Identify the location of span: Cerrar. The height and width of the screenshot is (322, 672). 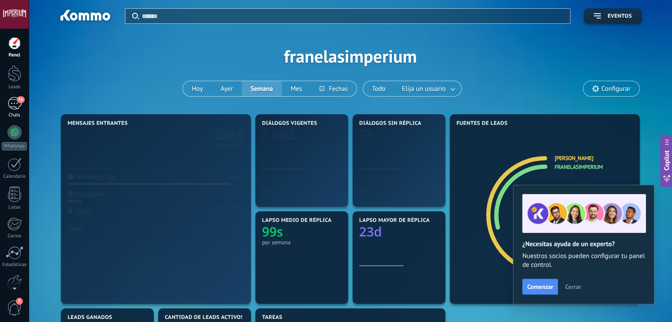
(573, 287).